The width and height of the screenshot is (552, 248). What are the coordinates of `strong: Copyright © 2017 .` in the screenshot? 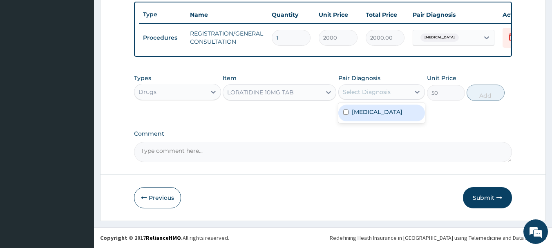 It's located at (141, 238).